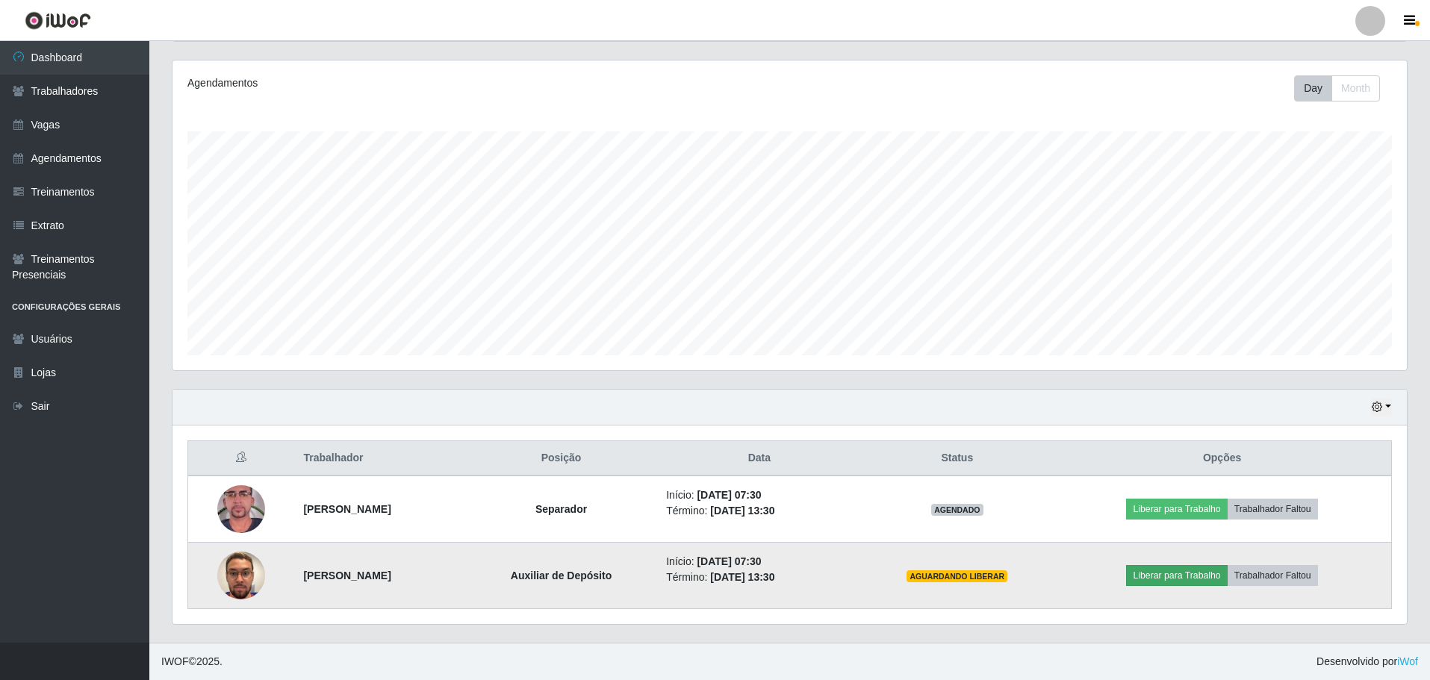 This screenshot has width=1430, height=680. What do you see at coordinates (379, 459) in the screenshot?
I see `th: Trabalhador` at bounding box center [379, 459].